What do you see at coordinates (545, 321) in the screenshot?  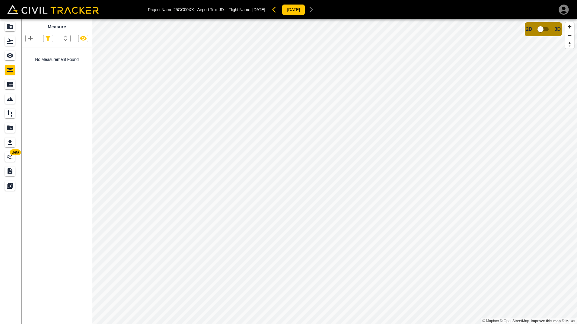 I see `a: Map feedback` at bounding box center [545, 321].